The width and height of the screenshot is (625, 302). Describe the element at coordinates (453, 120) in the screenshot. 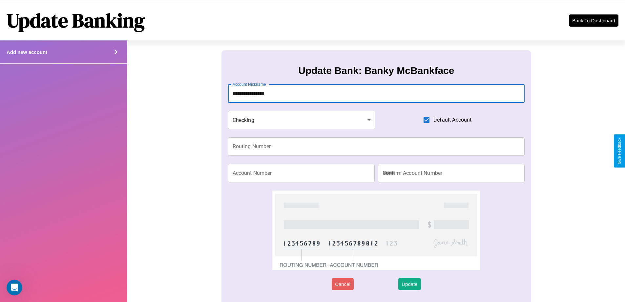

I see `span: Default Account` at that location.